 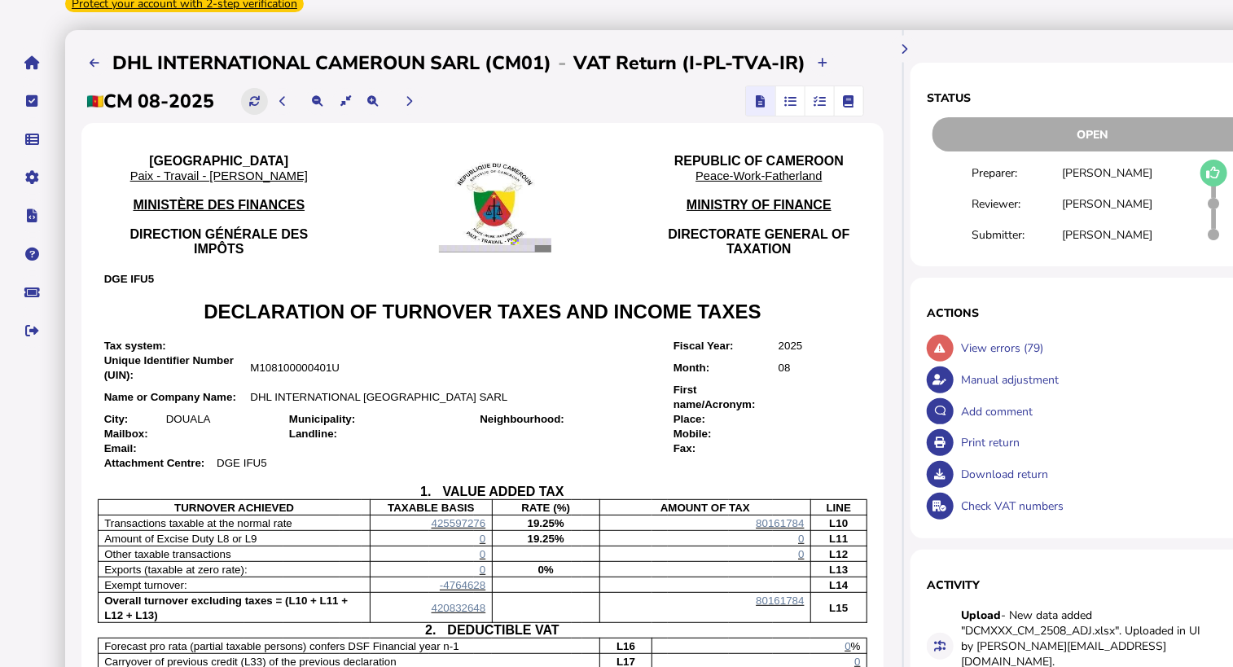 I want to click on button: Check VAT numbers on return., so click(x=940, y=506).